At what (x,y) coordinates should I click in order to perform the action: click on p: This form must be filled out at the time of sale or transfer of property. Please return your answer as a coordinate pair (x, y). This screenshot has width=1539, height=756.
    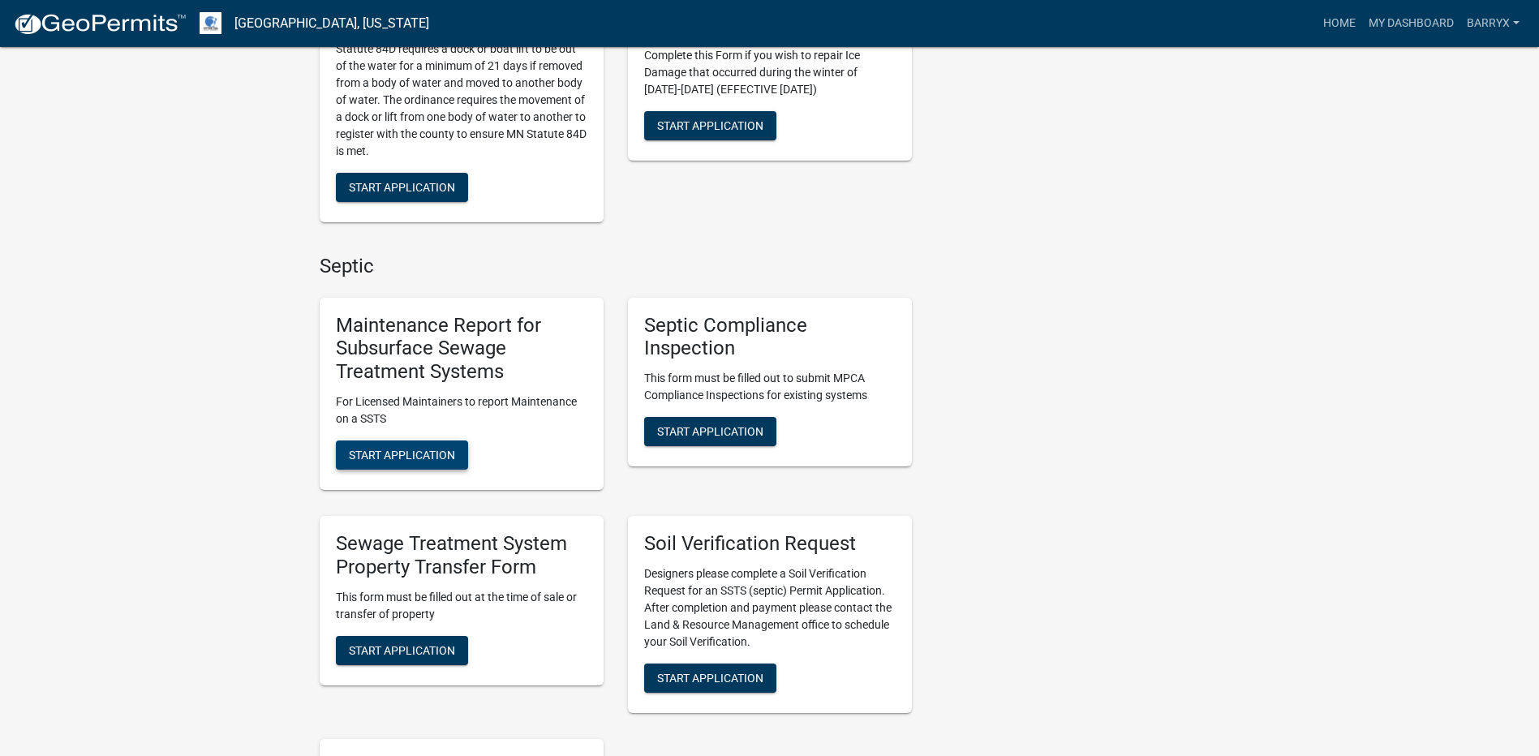
    Looking at the image, I should click on (461, 606).